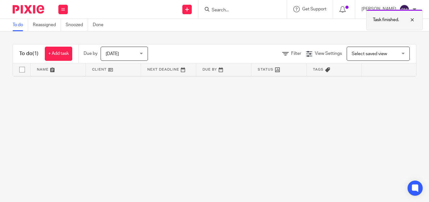 Image resolution: width=429 pixels, height=202 pixels. What do you see at coordinates (404, 9) in the screenshot?
I see `img: svg%3E` at bounding box center [404, 9].